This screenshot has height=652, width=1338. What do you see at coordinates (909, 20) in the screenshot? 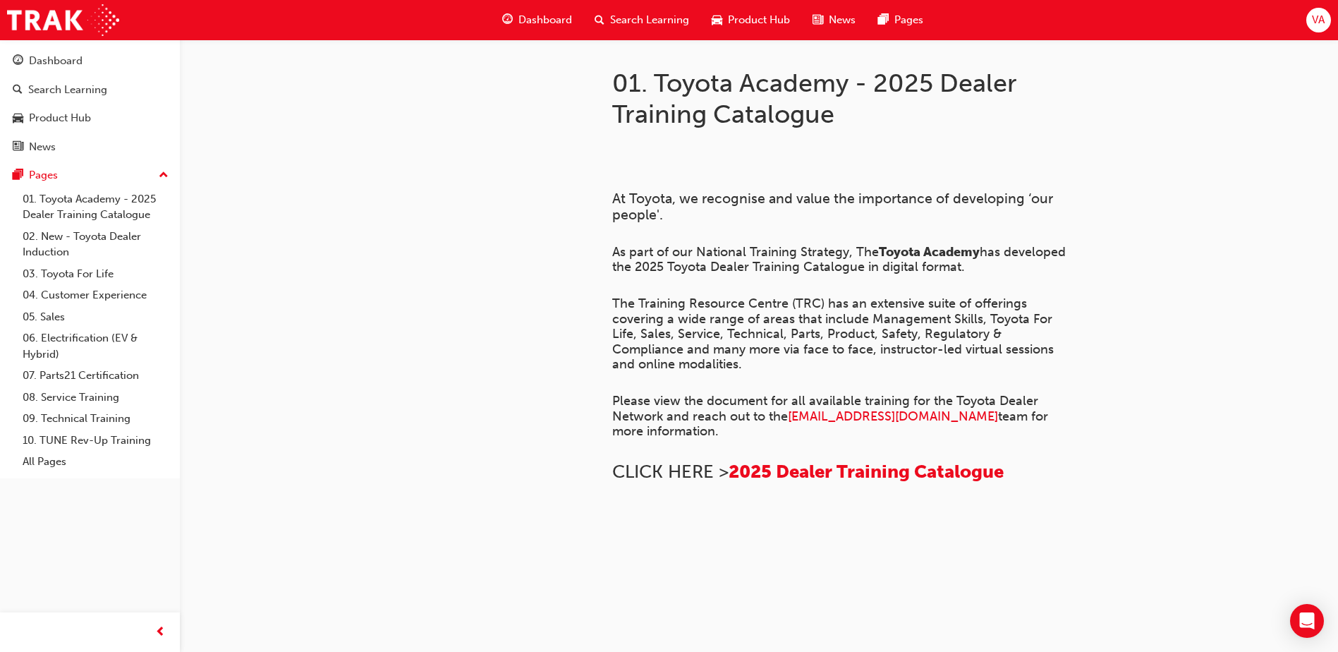
I see `span: Pages` at bounding box center [909, 20].